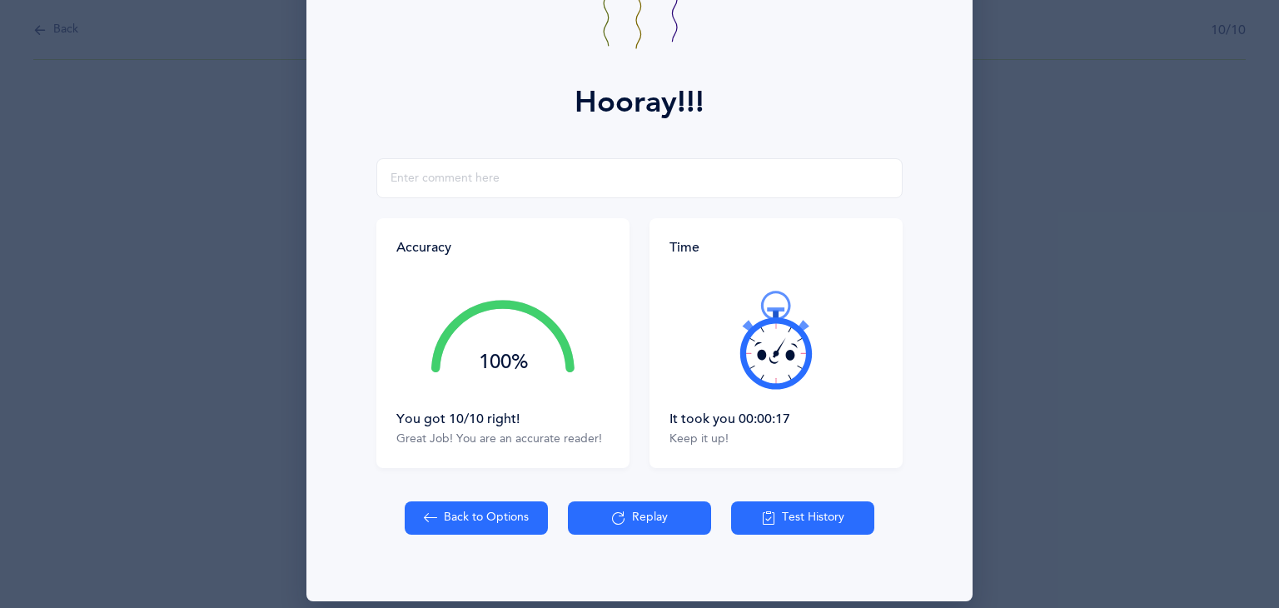 The height and width of the screenshot is (608, 1279). I want to click on div: Accuracy, so click(424, 247).